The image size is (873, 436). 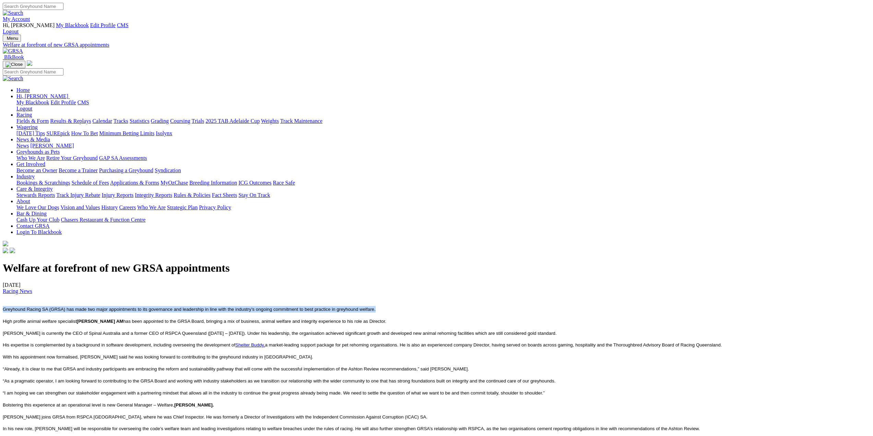 What do you see at coordinates (78, 195) in the screenshot?
I see `a: Track Injury Rebate` at bounding box center [78, 195].